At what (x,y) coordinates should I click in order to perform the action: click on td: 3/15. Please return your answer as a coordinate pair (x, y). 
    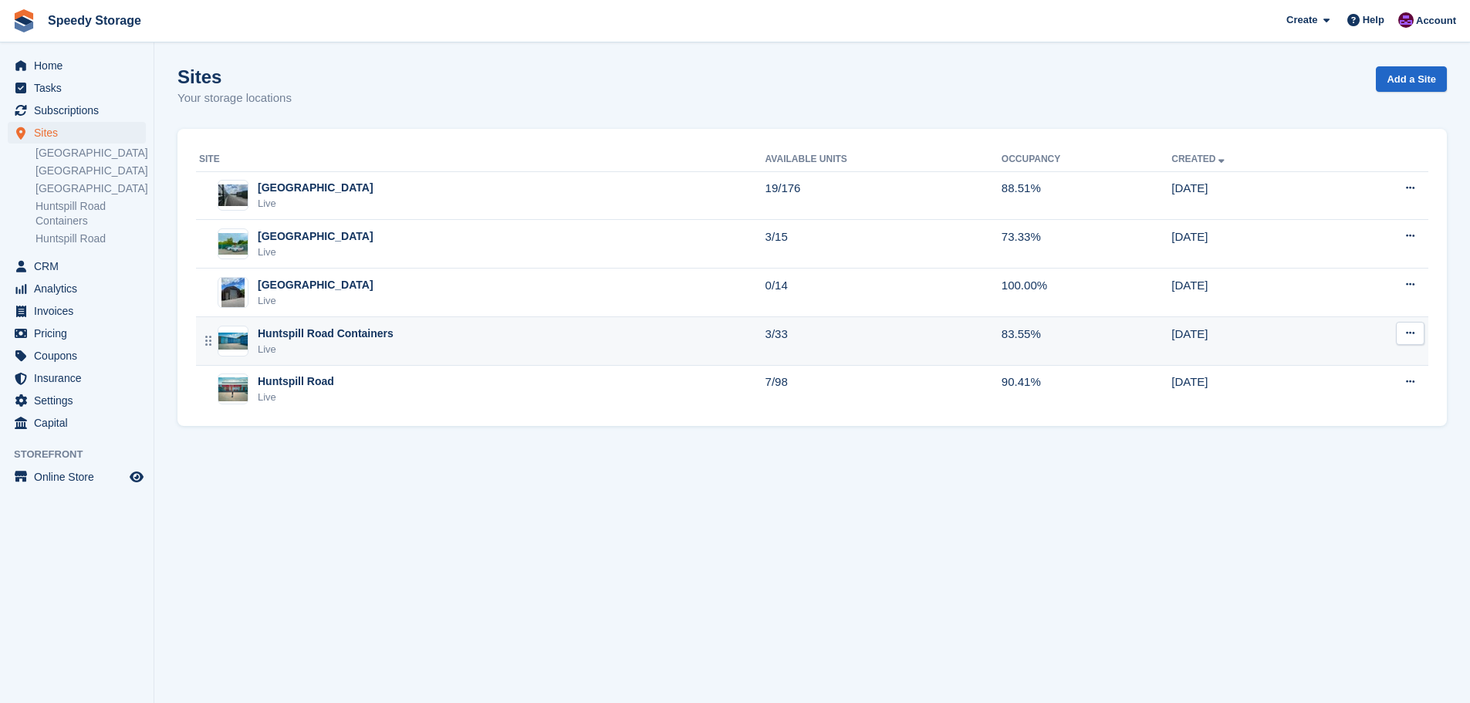
    Looking at the image, I should click on (883, 244).